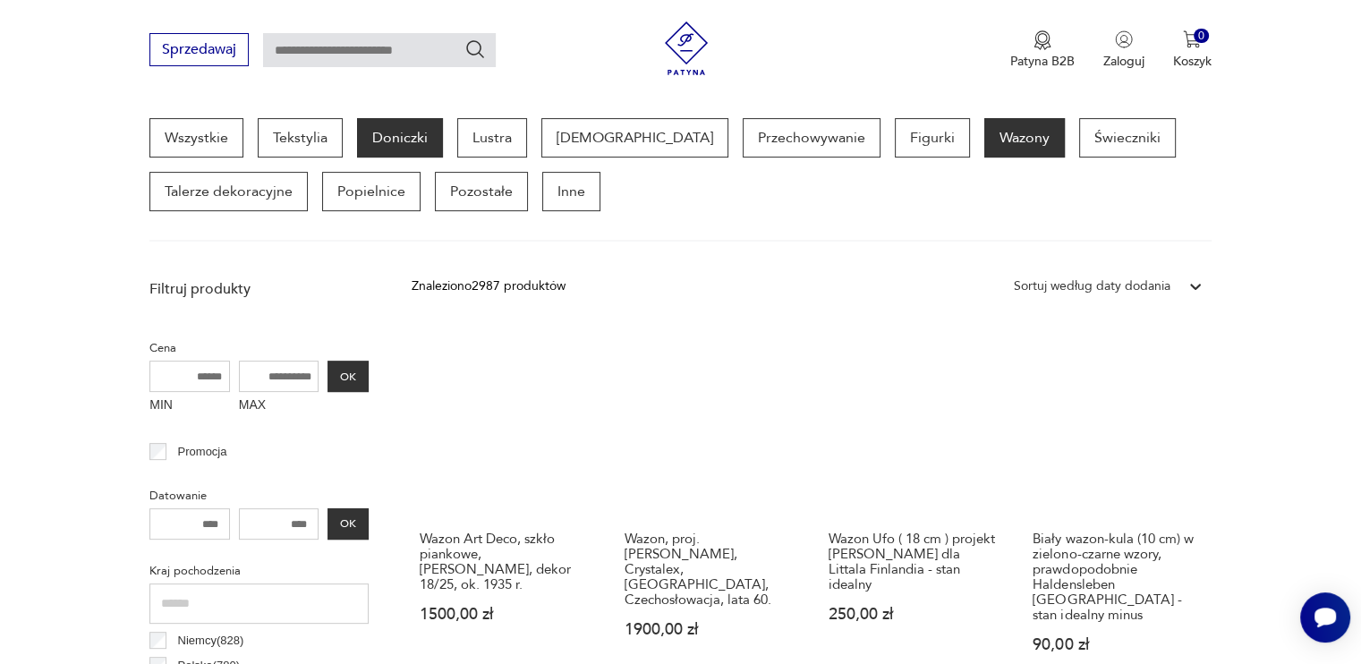 The height and width of the screenshot is (664, 1361). Describe the element at coordinates (571, 191) in the screenshot. I see `p: Inne` at that location.